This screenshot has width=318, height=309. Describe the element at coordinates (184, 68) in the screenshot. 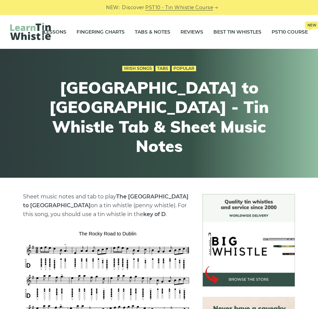

I see `a: Popular` at that location.